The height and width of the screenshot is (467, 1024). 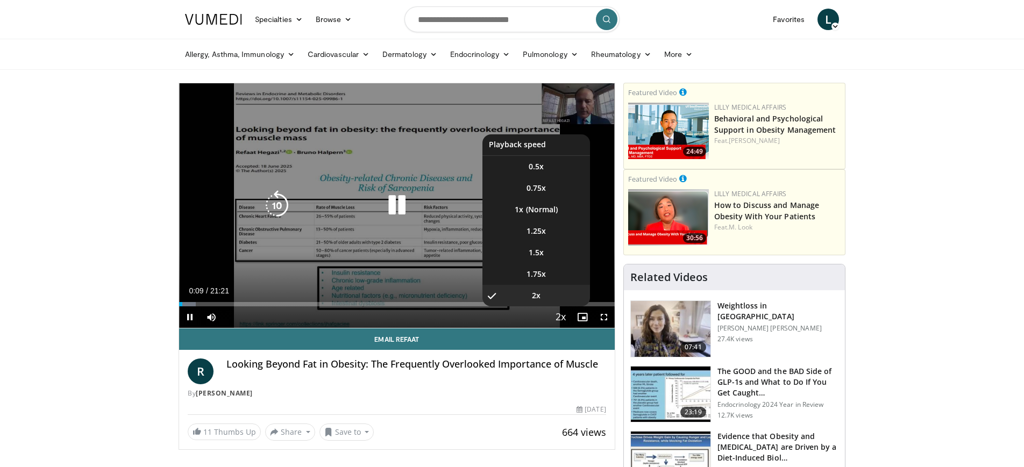 I want to click on video-js: Video Player, so click(x=397, y=206).